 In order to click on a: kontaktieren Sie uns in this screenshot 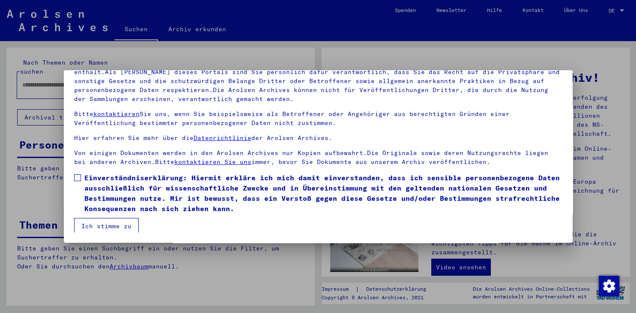, I will do `click(213, 162)`.